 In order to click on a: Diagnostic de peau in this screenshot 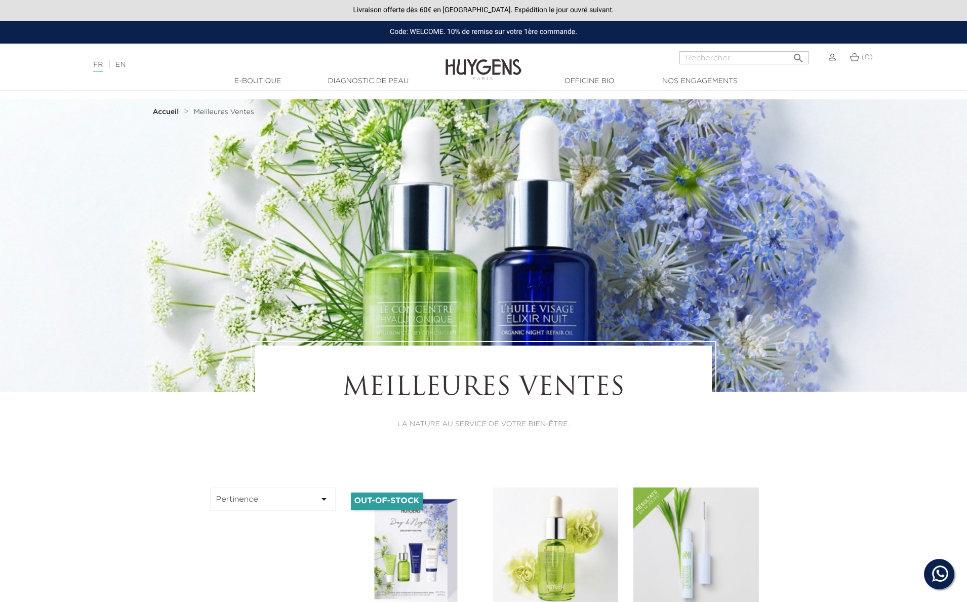, I will do `click(368, 81)`.